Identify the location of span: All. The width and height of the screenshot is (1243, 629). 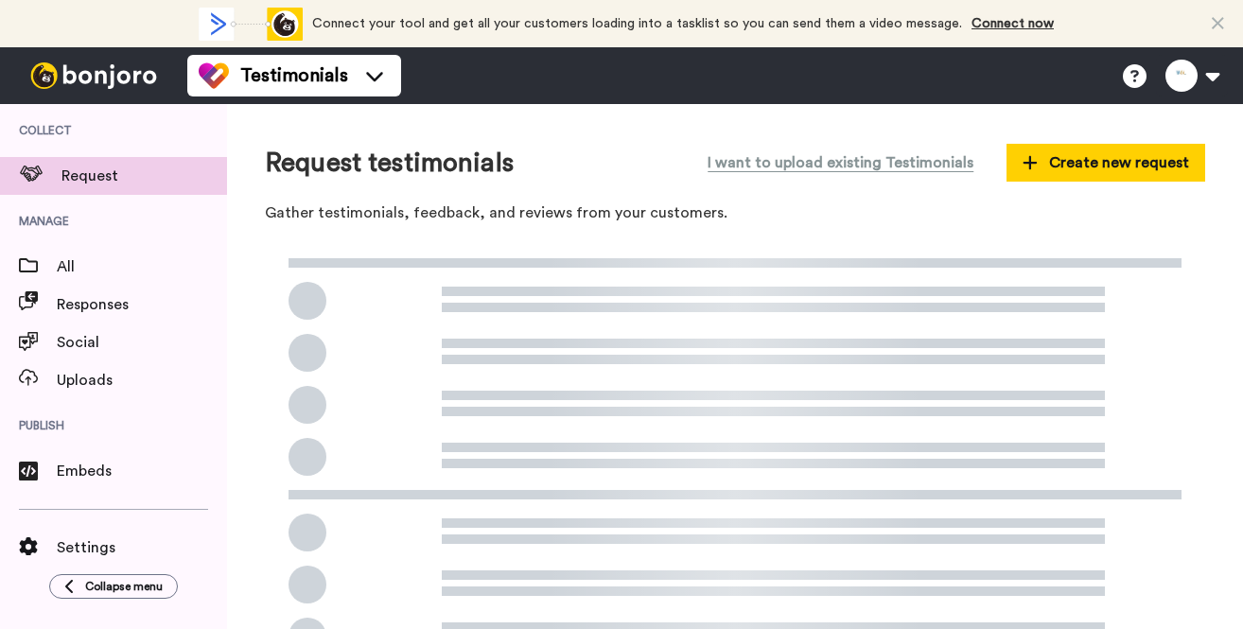
(142, 267).